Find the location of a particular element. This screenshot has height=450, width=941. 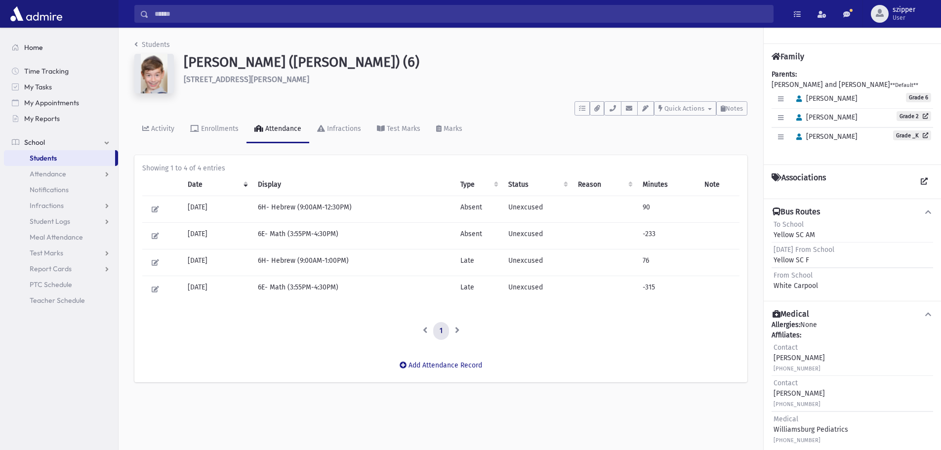

a: Activity is located at coordinates (158, 129).